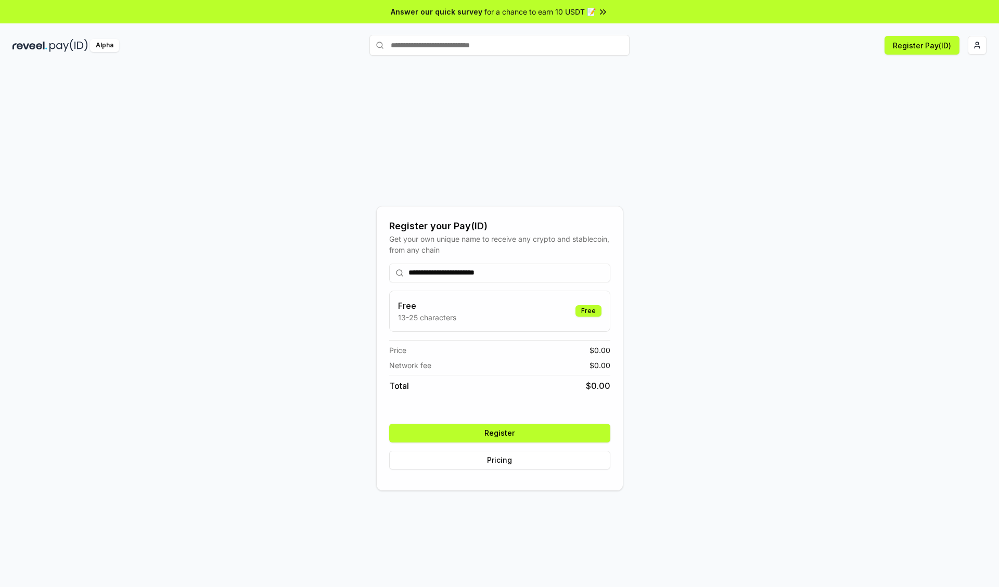 The width and height of the screenshot is (999, 587). What do you see at coordinates (437, 11) in the screenshot?
I see `span: Answer our quick survey` at bounding box center [437, 11].